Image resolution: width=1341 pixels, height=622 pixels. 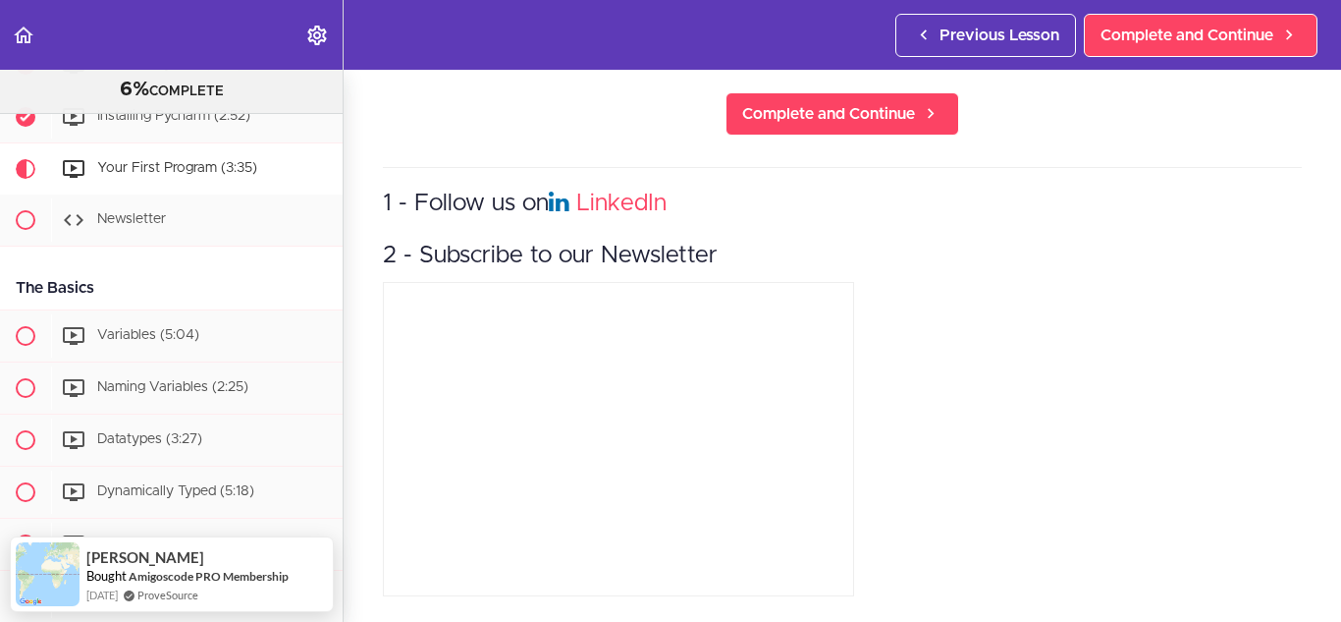 What do you see at coordinates (842, 203) in the screenshot?
I see `h3: 1 - Follow us on` at bounding box center [842, 203].